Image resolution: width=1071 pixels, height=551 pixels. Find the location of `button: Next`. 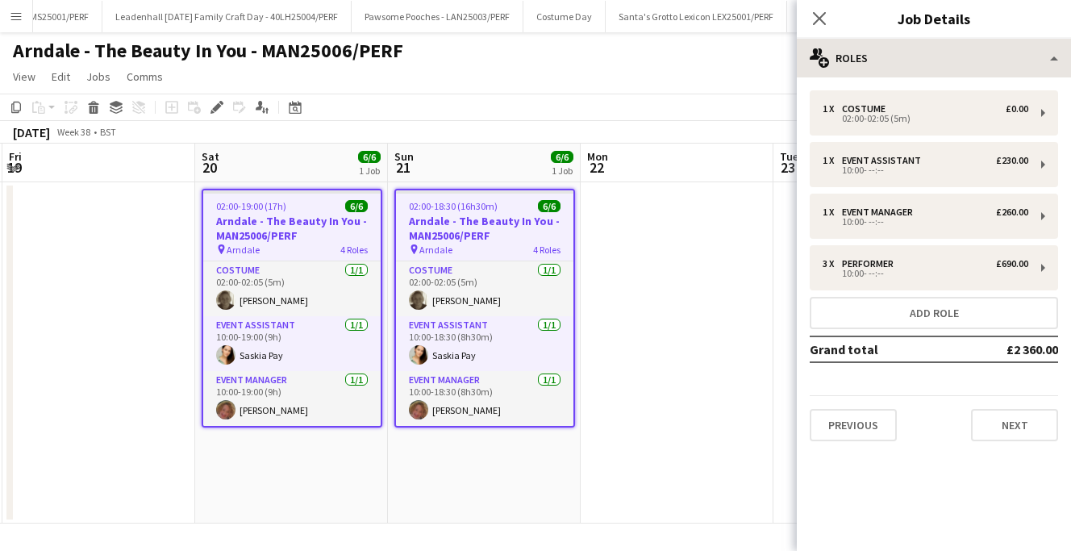

button: Next is located at coordinates (1014, 425).